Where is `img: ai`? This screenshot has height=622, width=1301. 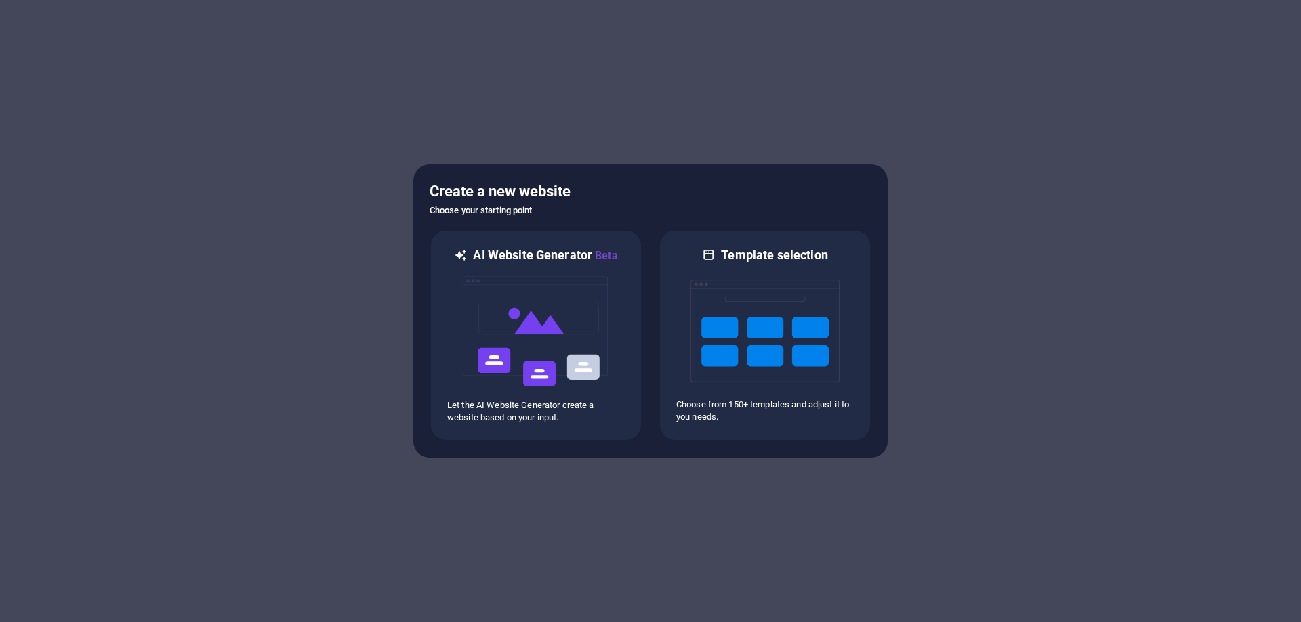 img: ai is located at coordinates (536, 332).